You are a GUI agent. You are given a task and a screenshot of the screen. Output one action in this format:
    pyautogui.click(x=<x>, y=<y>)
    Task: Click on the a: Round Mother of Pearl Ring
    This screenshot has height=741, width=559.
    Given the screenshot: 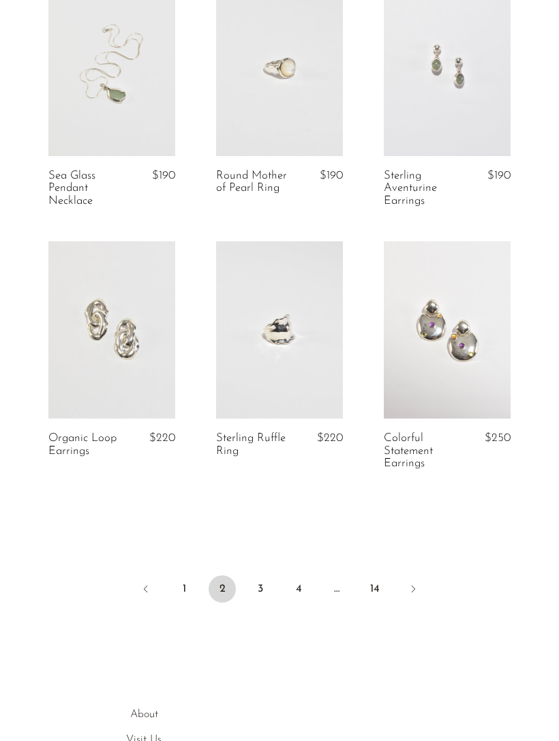 What is the action you would take?
    pyautogui.click(x=256, y=182)
    